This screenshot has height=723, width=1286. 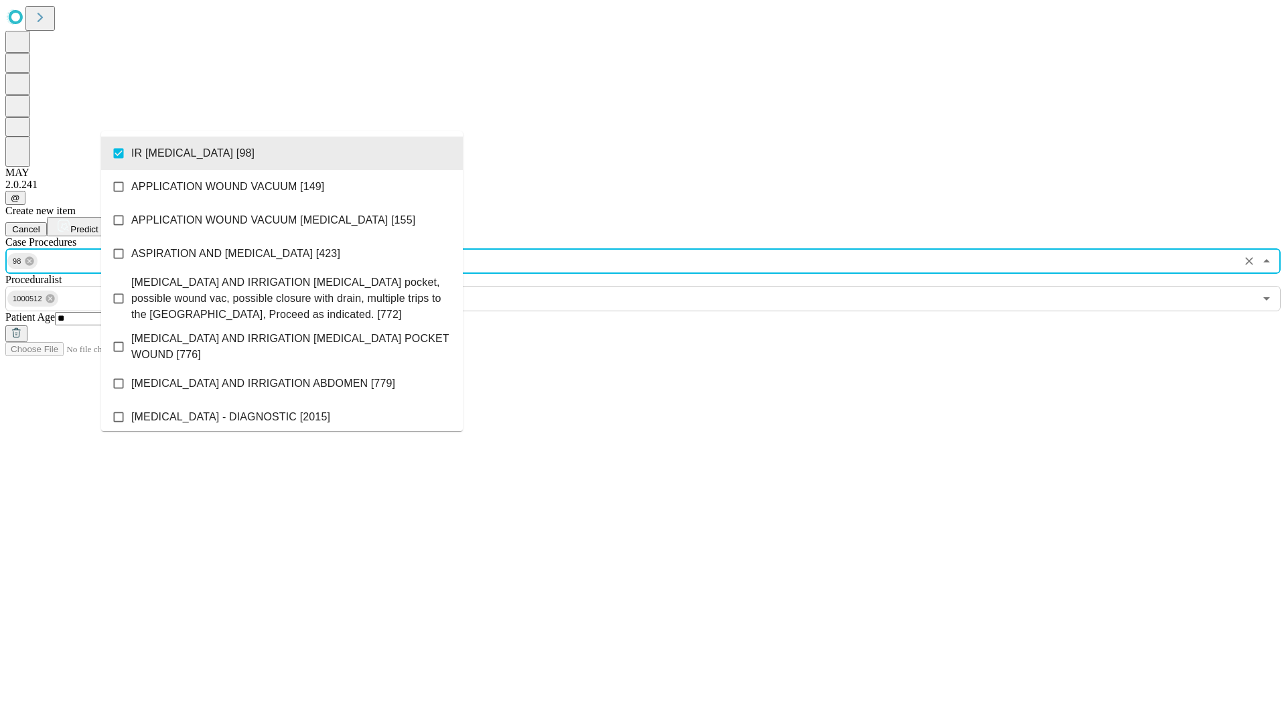 What do you see at coordinates (78, 226) in the screenshot?
I see `button: Predict` at bounding box center [78, 226].